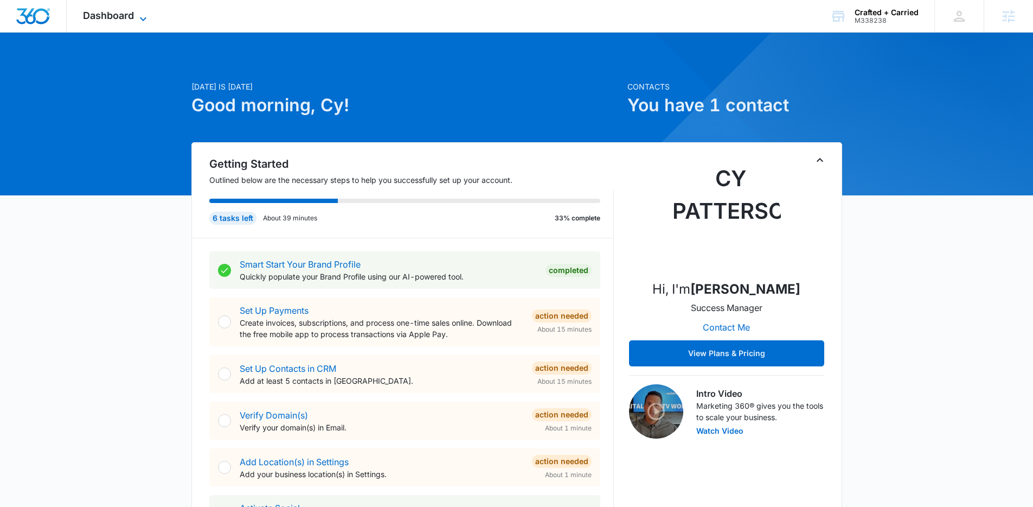 Image resolution: width=1033 pixels, height=507 pixels. Describe the element at coordinates (290, 218) in the screenshot. I see `p: About 39 minutes` at that location.